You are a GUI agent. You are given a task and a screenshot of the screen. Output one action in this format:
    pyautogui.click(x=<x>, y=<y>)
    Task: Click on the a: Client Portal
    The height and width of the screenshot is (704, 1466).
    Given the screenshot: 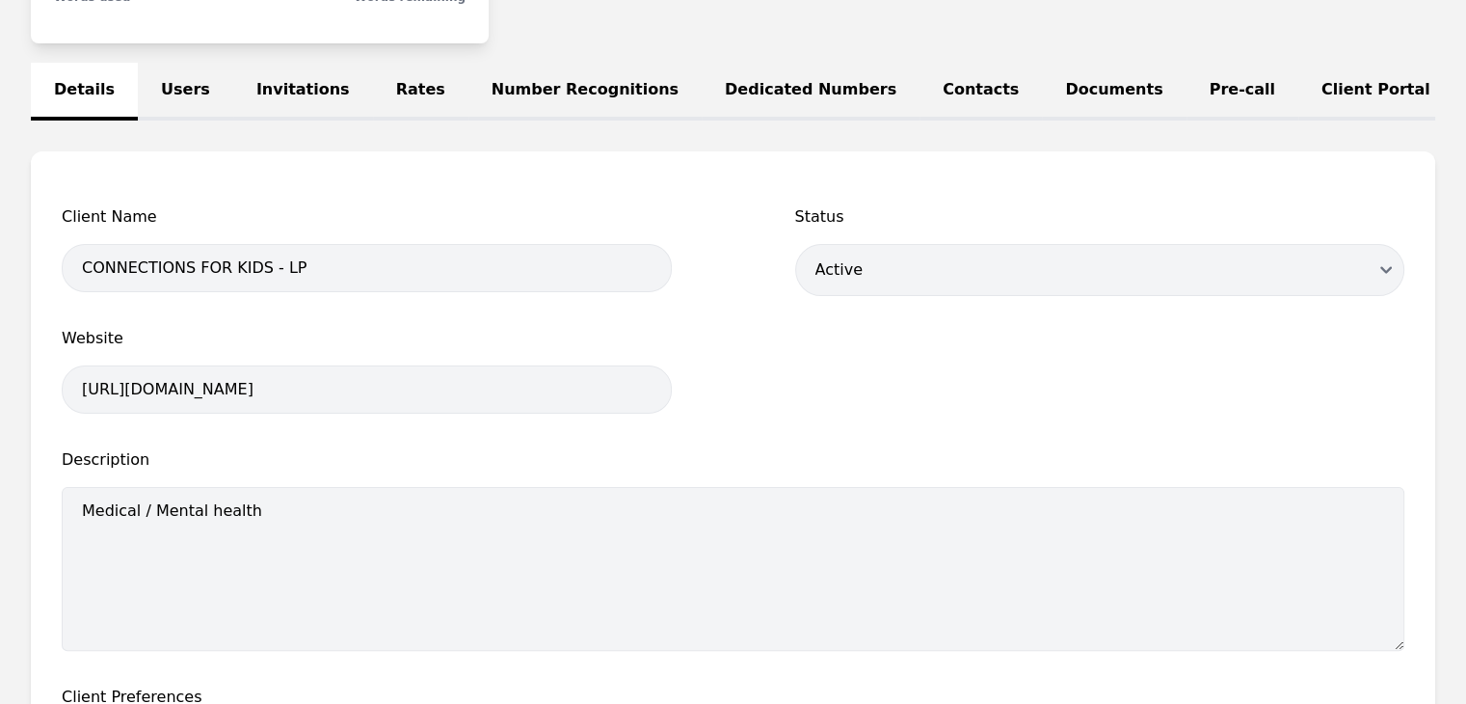 What is the action you would take?
    pyautogui.click(x=1375, y=92)
    